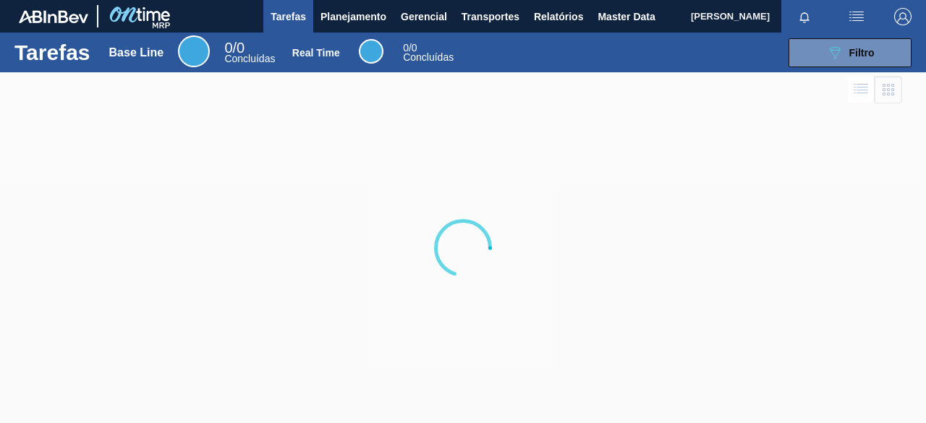  I want to click on button: Notificações, so click(804, 17).